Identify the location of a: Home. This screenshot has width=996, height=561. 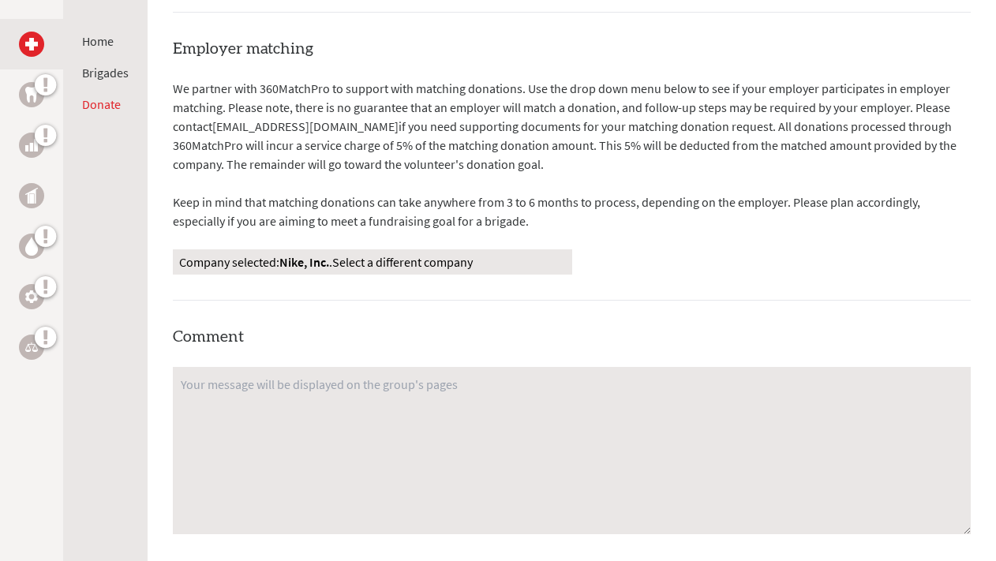
(98, 41).